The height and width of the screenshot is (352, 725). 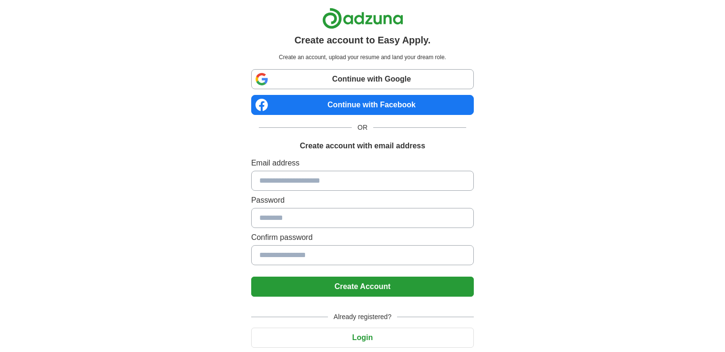 What do you see at coordinates (362, 57) in the screenshot?
I see `p: Create an account, upload your resume and land your dream role.` at bounding box center [362, 57].